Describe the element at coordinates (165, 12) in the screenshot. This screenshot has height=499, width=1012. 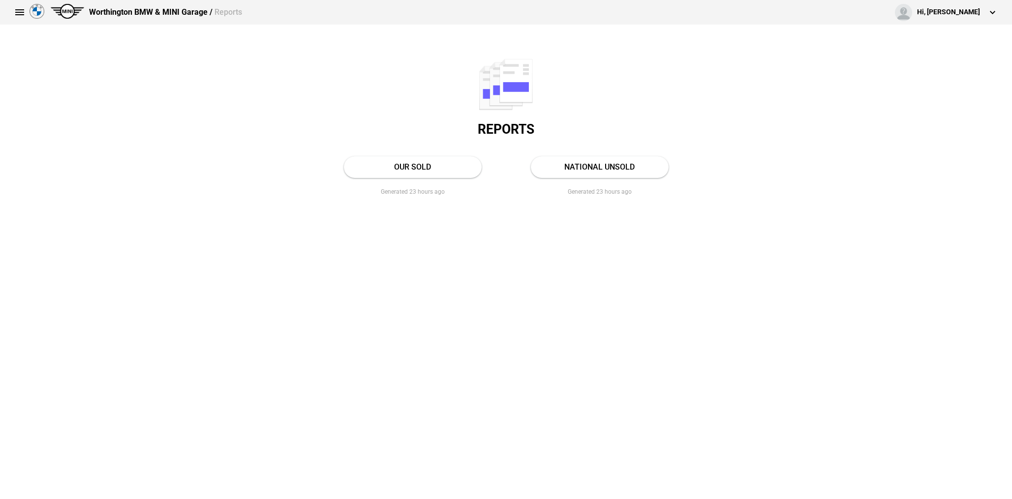
I see `div: Worthington BMW & MINI Garage /` at that location.